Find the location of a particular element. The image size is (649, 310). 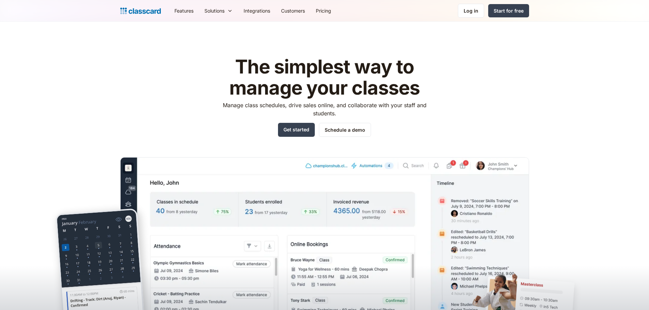

a: Get started is located at coordinates (297, 130).